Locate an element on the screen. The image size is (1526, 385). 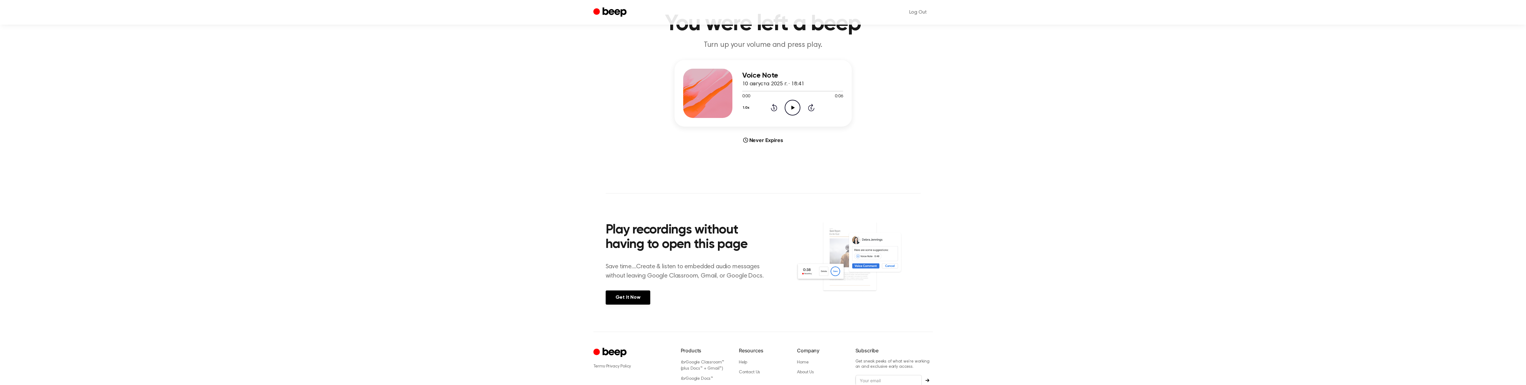
a: Contact Us is located at coordinates (749, 372).